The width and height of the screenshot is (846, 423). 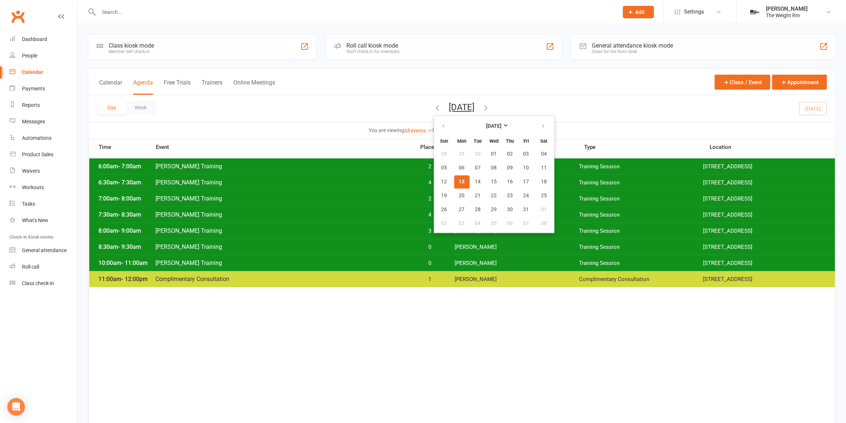 I want to click on span: 23, so click(x=510, y=196).